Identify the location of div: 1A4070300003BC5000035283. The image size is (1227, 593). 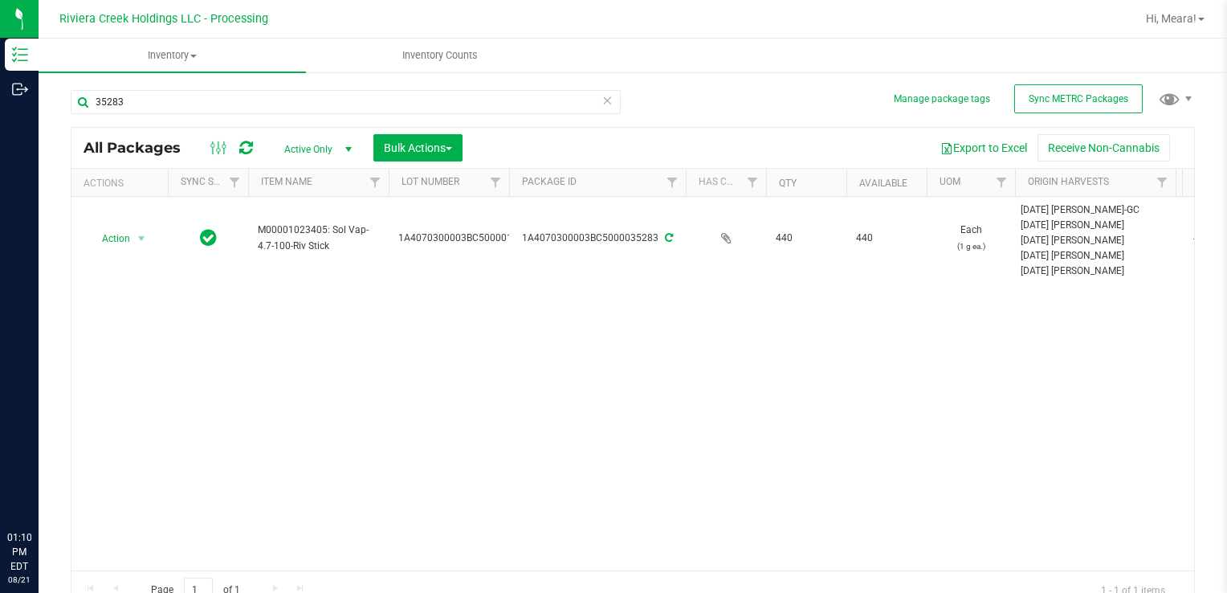
(598, 238).